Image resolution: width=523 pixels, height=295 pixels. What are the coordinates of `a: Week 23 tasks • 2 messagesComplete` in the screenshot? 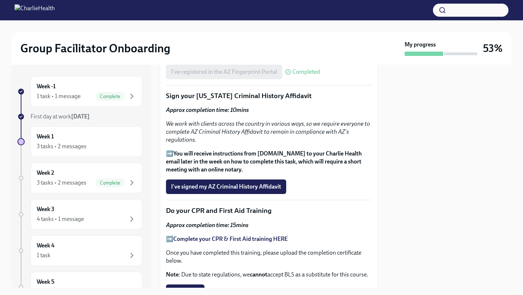 It's located at (80, 178).